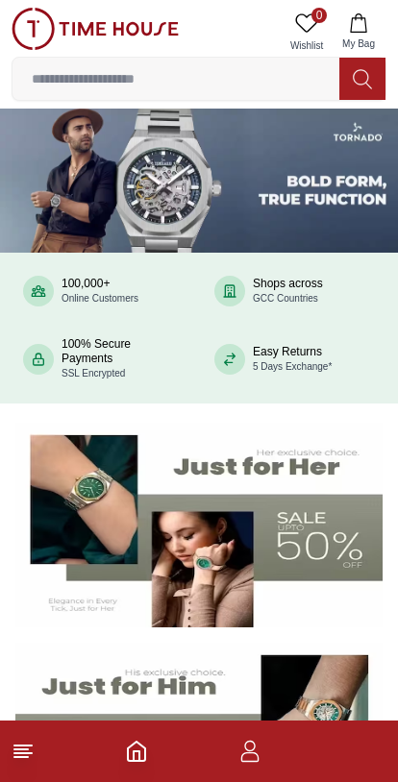  What do you see at coordinates (358, 32) in the screenshot?
I see `button: My Bag` at bounding box center [358, 32].